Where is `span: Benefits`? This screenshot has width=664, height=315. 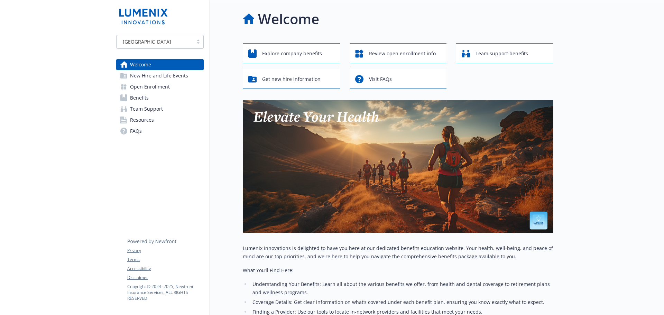
span: Benefits is located at coordinates (139, 98).